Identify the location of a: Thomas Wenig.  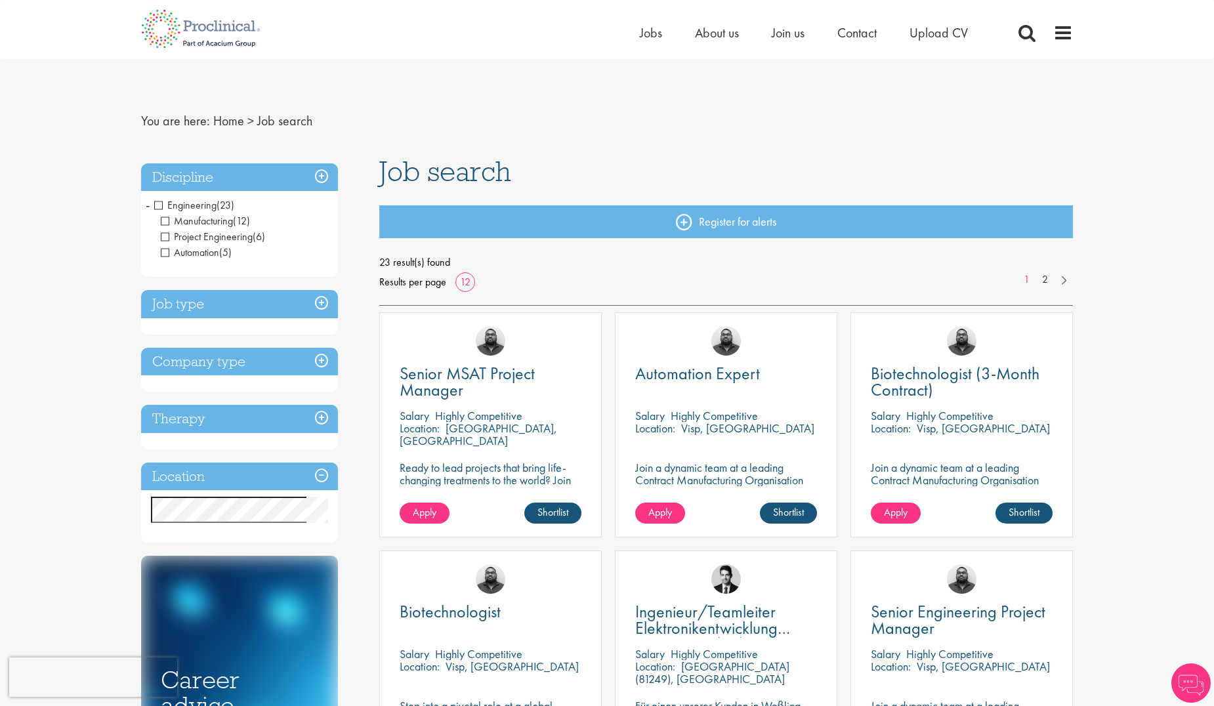
(726, 579).